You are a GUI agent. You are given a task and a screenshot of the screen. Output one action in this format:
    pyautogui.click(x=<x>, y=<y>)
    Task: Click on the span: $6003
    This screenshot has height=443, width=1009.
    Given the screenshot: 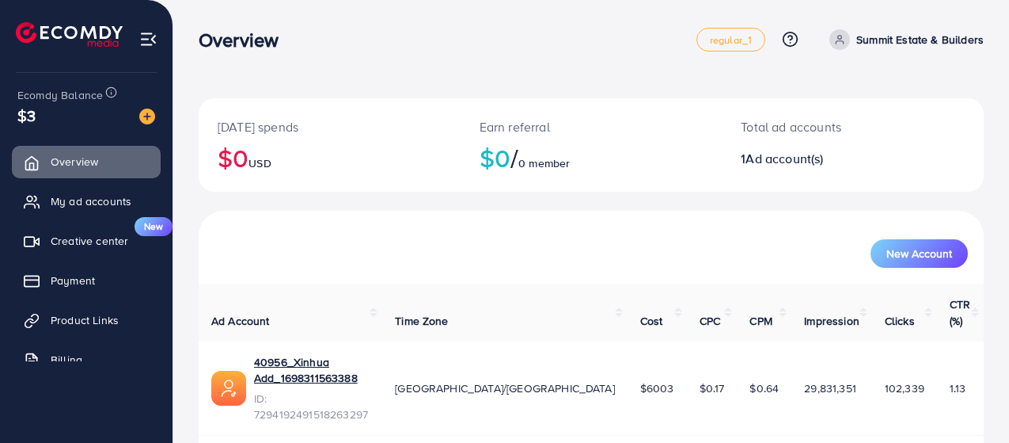 What is the action you would take?
    pyautogui.click(x=657, y=388)
    